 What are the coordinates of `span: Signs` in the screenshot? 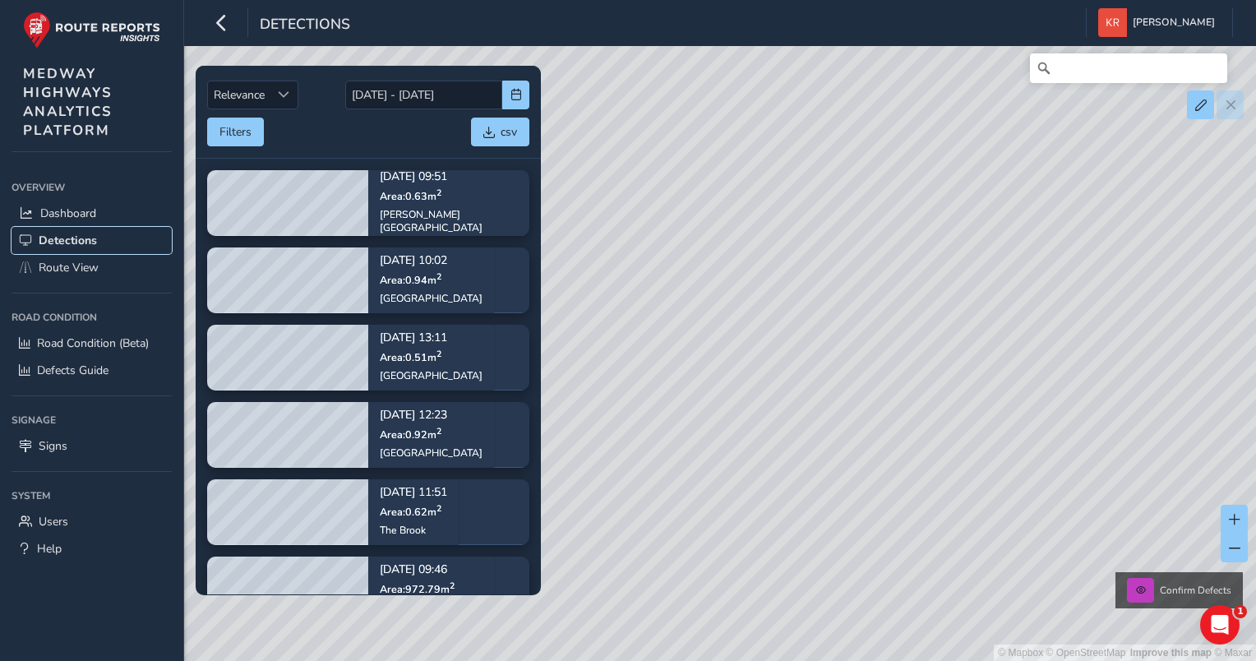 It's located at (53, 446).